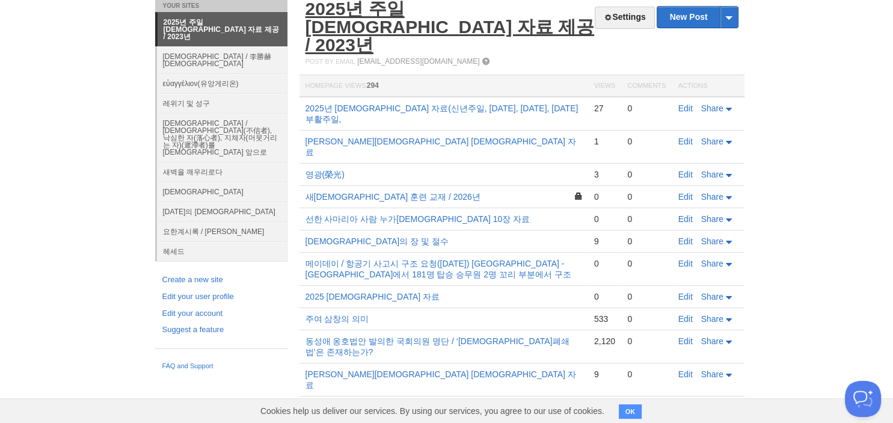  What do you see at coordinates (444, 86) in the screenshot?
I see `th: Homepage Views` at bounding box center [444, 86].